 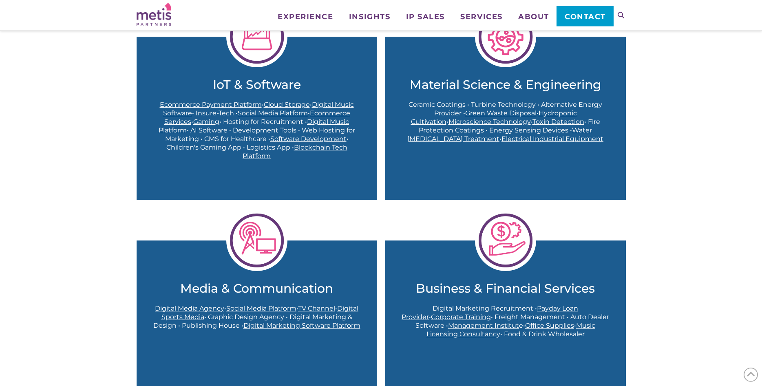 What do you see at coordinates (489, 121) in the screenshot?
I see `span: Microscience Technology` at bounding box center [489, 121].